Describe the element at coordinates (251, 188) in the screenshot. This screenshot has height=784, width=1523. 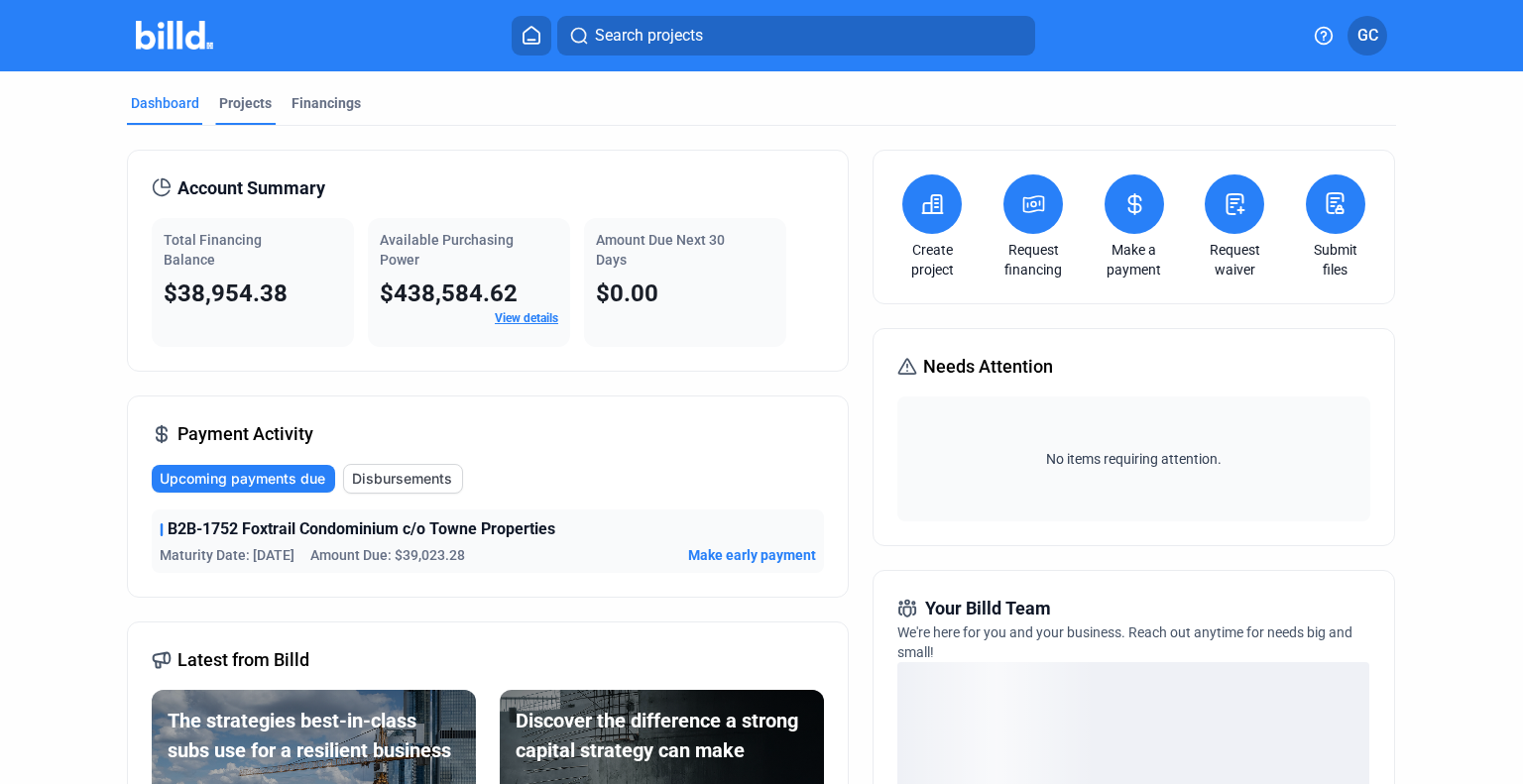
I see `span: Account Summary` at that location.